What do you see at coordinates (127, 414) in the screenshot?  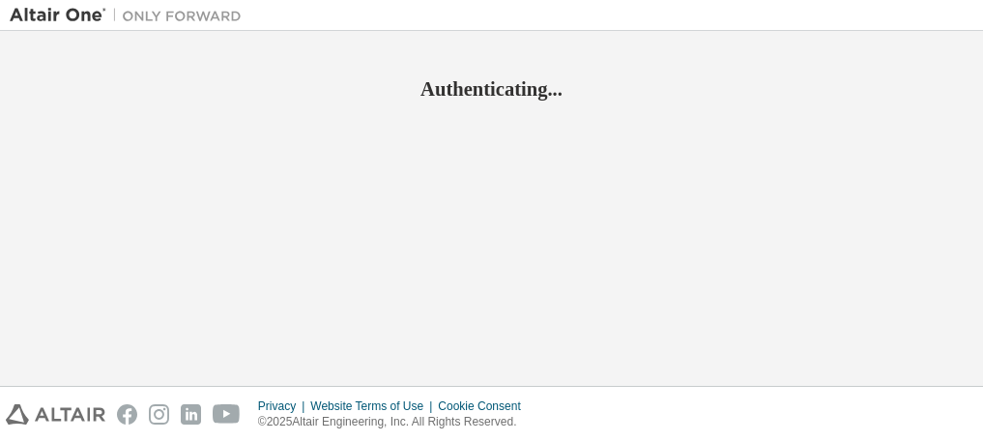 I see `img: facebook.svg` at bounding box center [127, 414].